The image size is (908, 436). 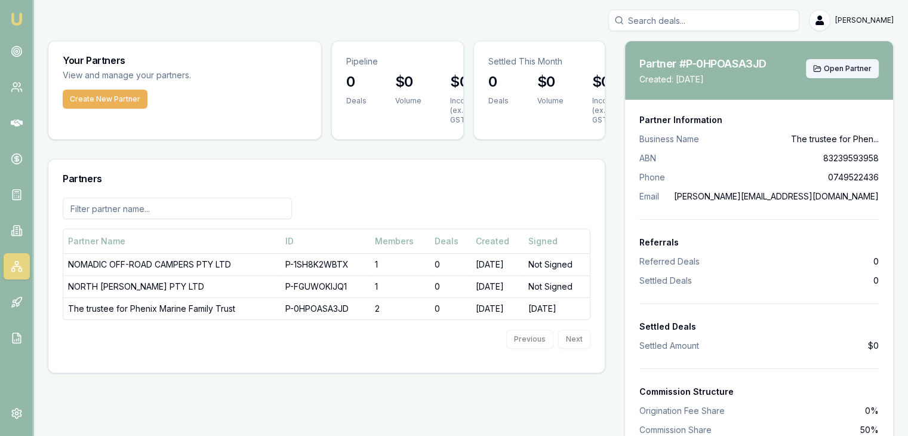 What do you see at coordinates (870, 430) in the screenshot?
I see `span: 50%` at bounding box center [870, 430].